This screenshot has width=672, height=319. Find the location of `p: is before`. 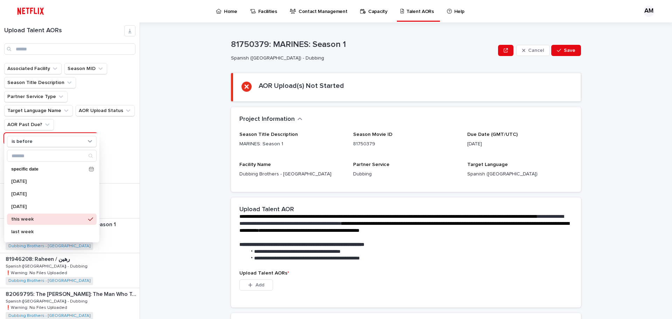

p: is before is located at coordinates (22, 142).